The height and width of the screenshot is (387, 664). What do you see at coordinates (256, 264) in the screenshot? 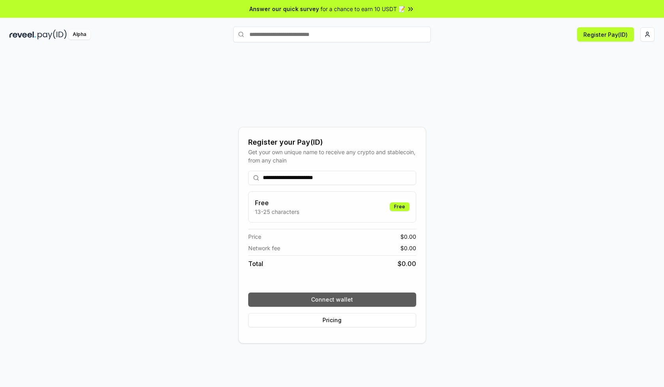
I see `span: Total` at bounding box center [256, 264].